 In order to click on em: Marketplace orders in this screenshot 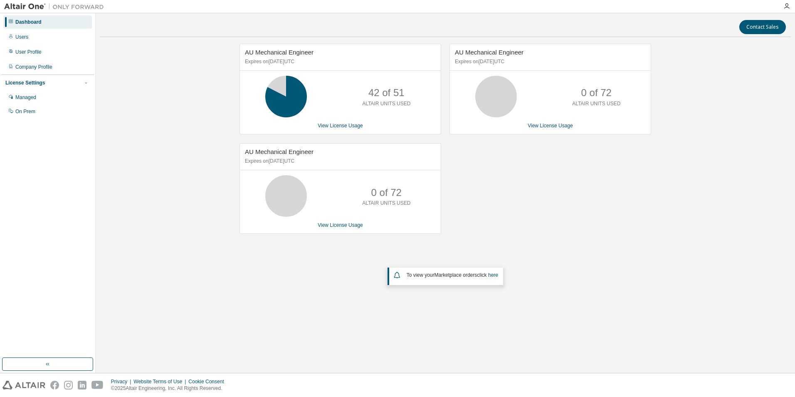, I will do `click(456, 275)`.